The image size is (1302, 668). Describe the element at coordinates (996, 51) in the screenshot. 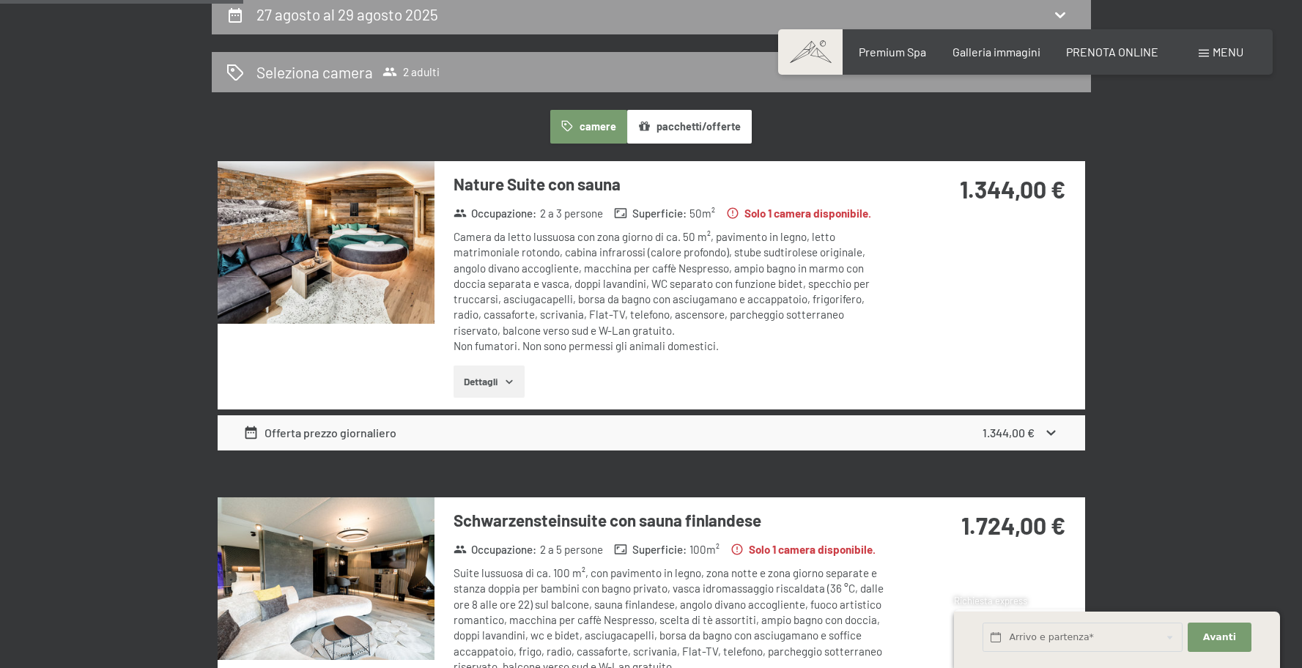

I see `span: Galleria immagini` at that location.